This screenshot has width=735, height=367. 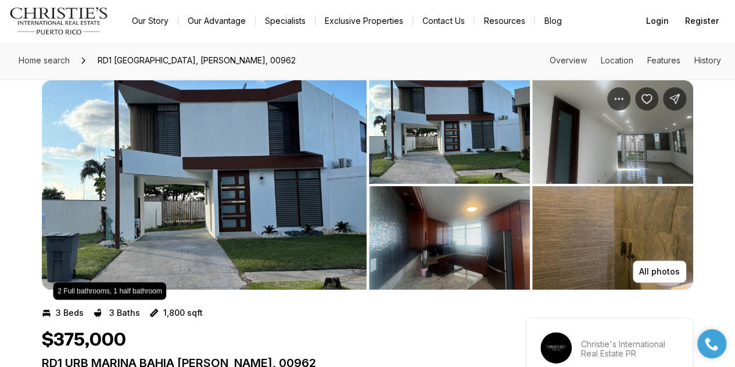 What do you see at coordinates (708, 60) in the screenshot?
I see `a: Skip to: History` at bounding box center [708, 60].